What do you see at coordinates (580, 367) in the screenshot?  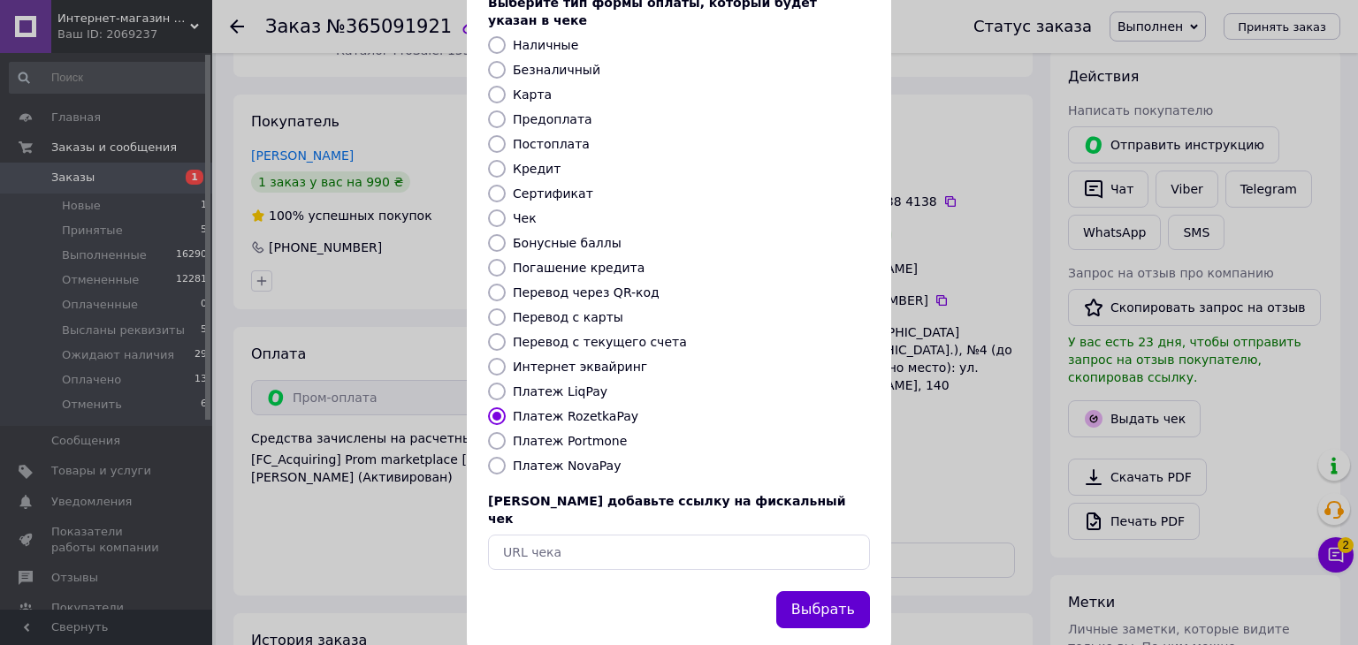 I see `label: Интернет эквайринг` at bounding box center [580, 367].